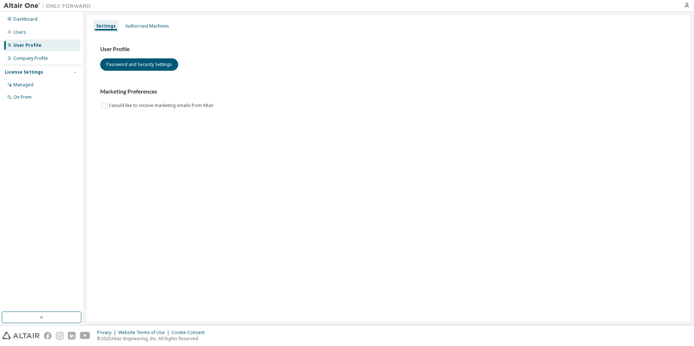 The width and height of the screenshot is (694, 346). What do you see at coordinates (85, 336) in the screenshot?
I see `img: youtube.svg` at bounding box center [85, 336].